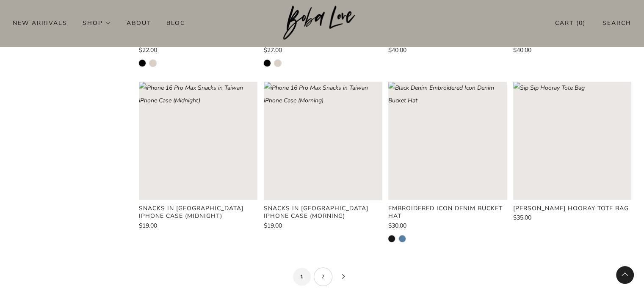  I want to click on a: Embroidered Icon Denim Bucket Hat, so click(447, 213).